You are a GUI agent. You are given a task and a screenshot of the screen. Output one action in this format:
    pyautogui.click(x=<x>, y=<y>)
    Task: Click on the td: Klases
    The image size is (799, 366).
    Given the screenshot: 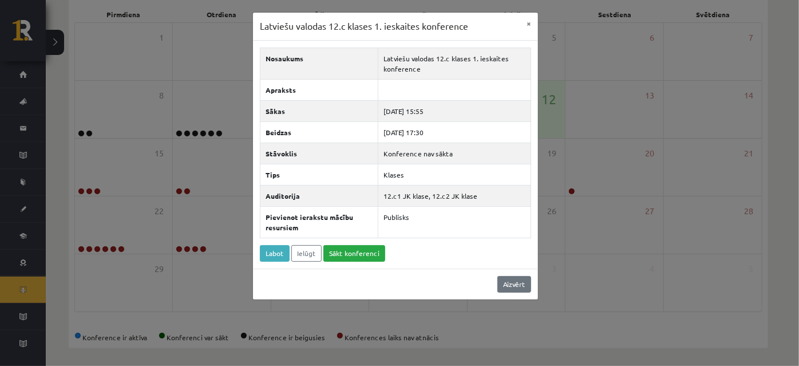 What is the action you would take?
    pyautogui.click(x=454, y=174)
    